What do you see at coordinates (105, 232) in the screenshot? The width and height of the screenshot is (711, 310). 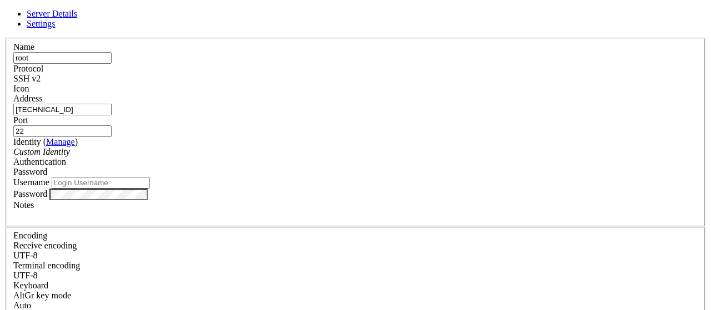 I see `div: (21, 24)` at bounding box center [105, 232].